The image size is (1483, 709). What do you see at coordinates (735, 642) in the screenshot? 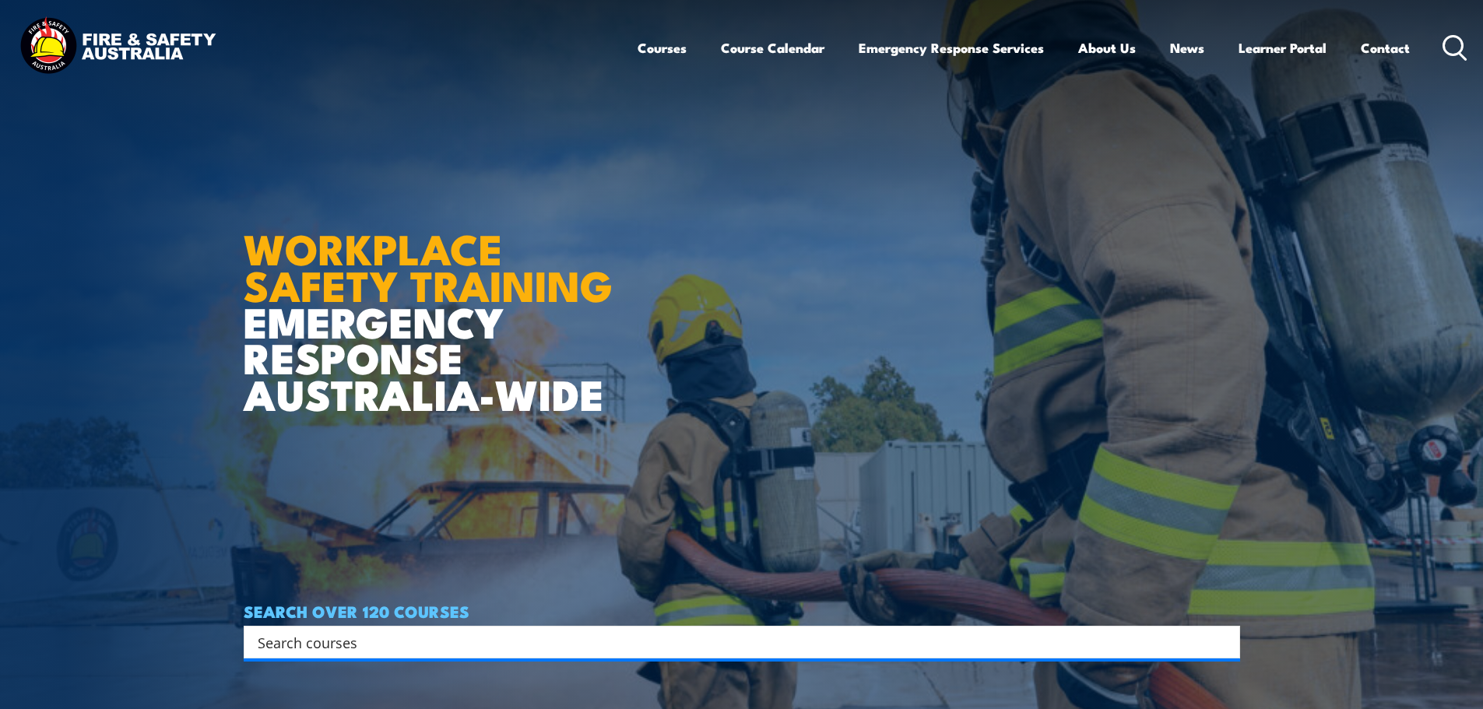
I see `form: Search form` at bounding box center [735, 642].